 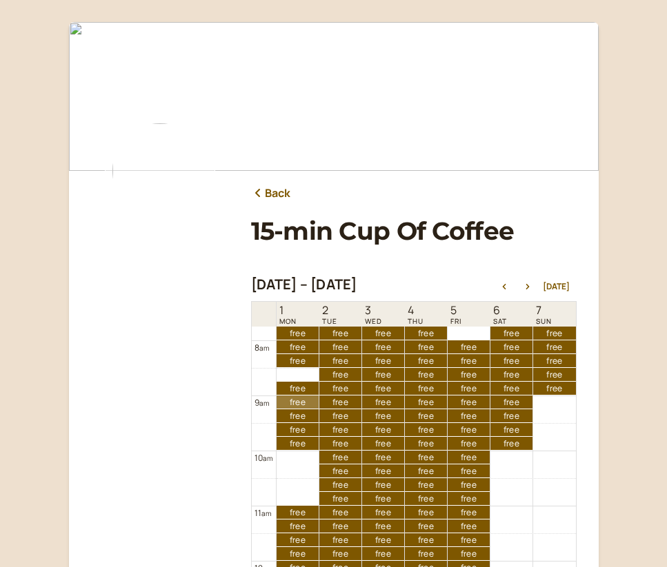 What do you see at coordinates (373, 310) in the screenshot?
I see `span: 3` at bounding box center [373, 310].